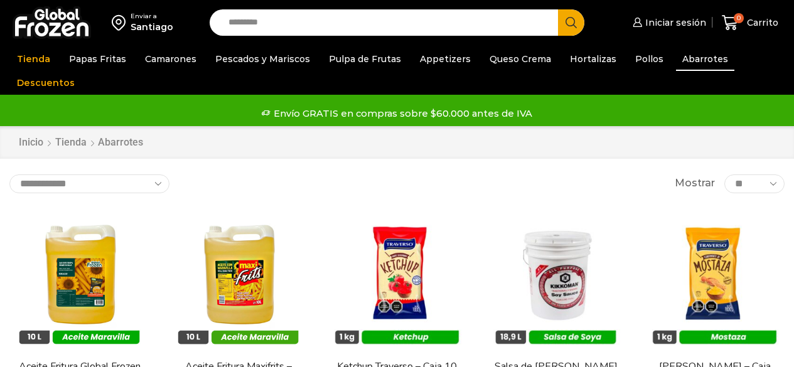  I want to click on a: Descuentos, so click(46, 83).